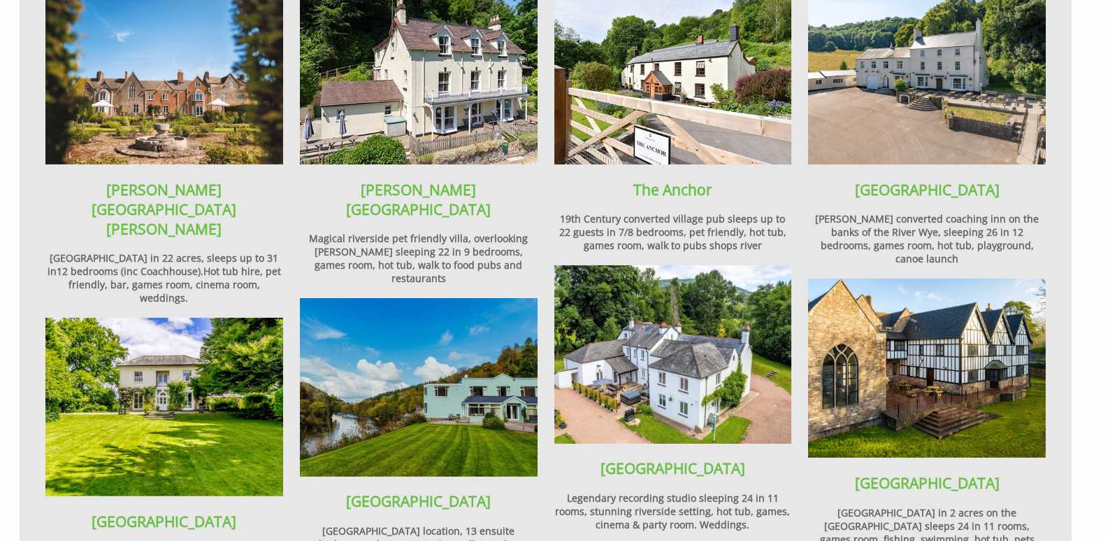  Describe the element at coordinates (673, 231) in the screenshot. I see `h4: 19th Century converted village pub sleeps up to 22 guests in 7/8 bedrooms, pet friendly, hot tub,...` at that location.